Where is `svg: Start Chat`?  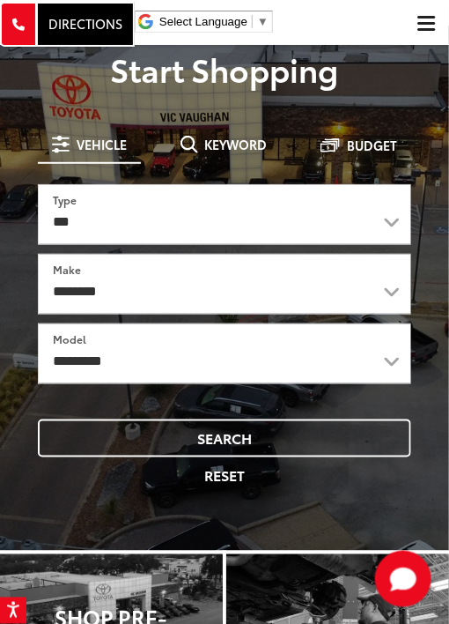
svg: Start Chat is located at coordinates (404, 579).